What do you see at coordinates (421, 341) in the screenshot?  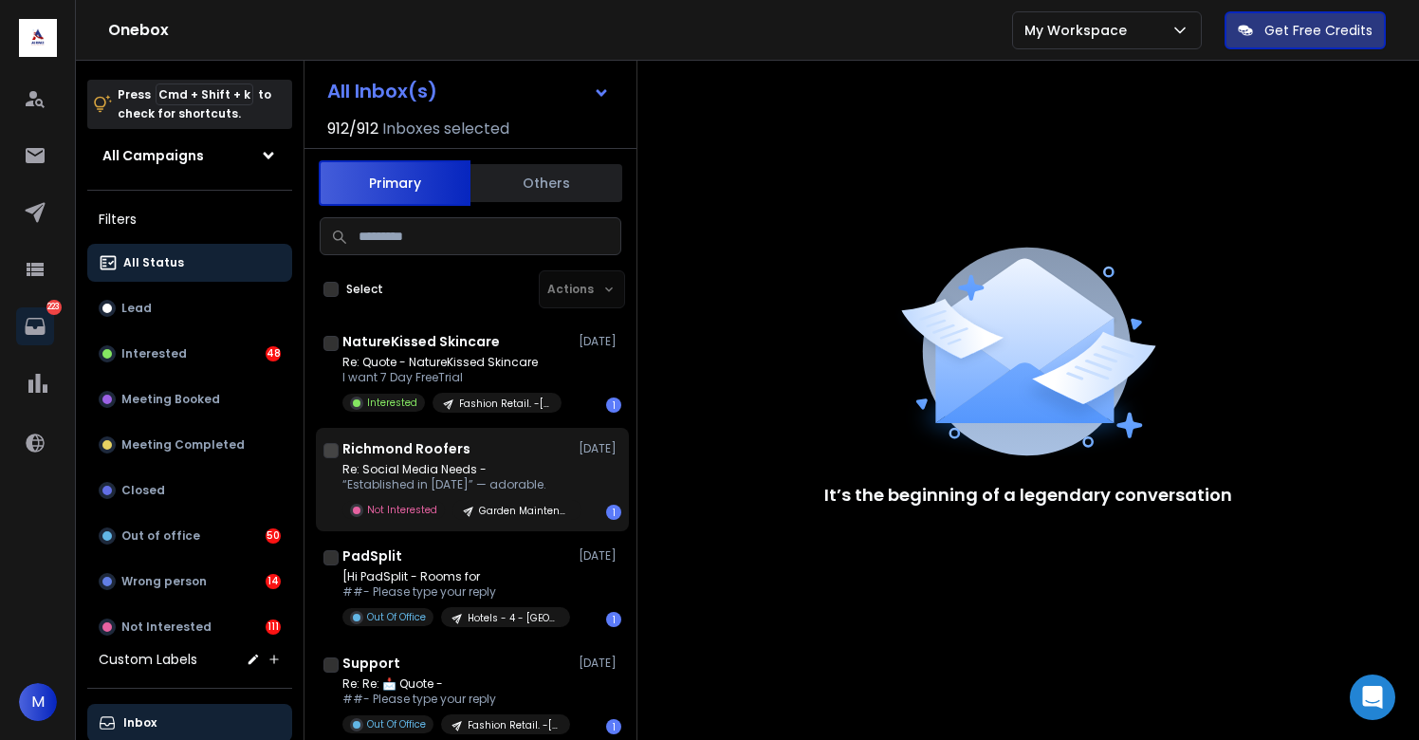 I see `h1: NatureKissed Skincare` at bounding box center [421, 341].